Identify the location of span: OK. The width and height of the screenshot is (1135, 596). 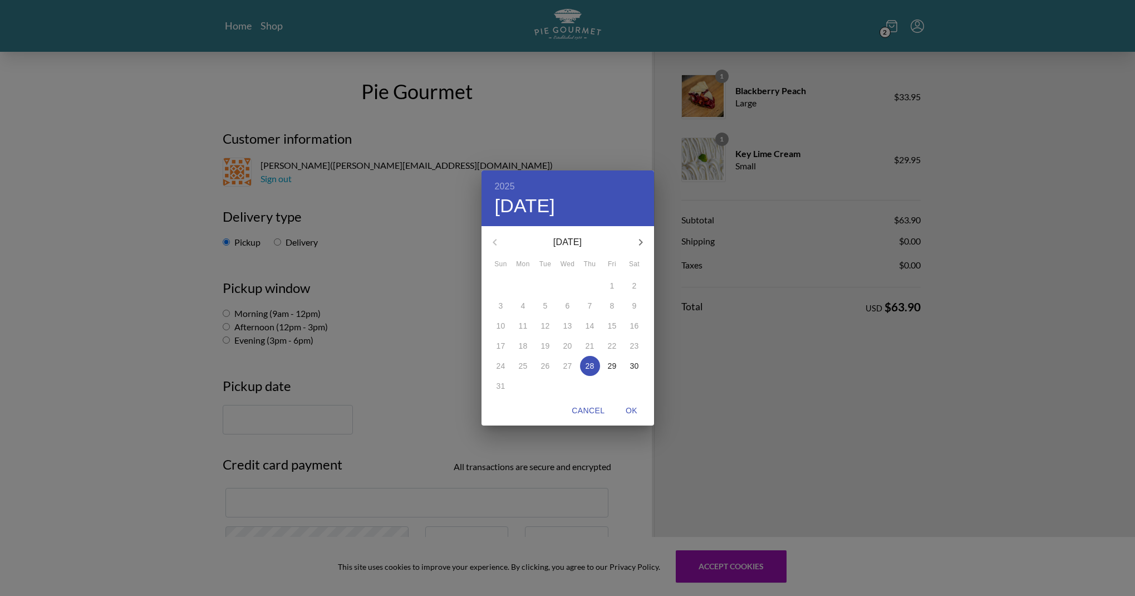
(632, 410).